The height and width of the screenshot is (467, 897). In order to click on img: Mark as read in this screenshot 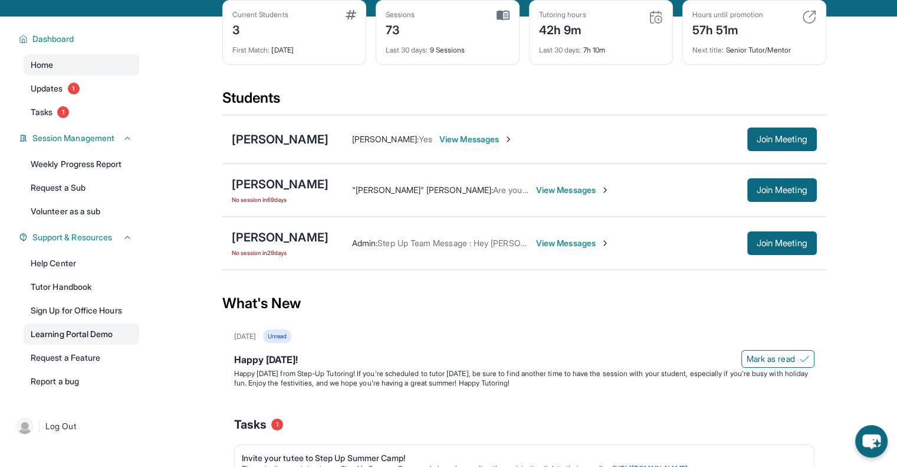, I will do `click(804, 359)`.